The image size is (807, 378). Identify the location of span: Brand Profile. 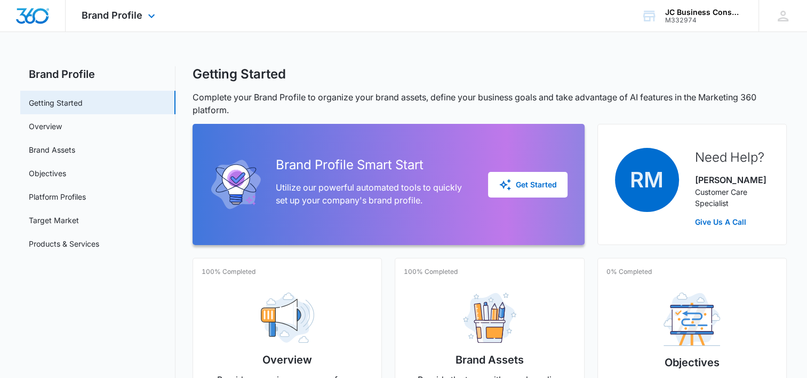
(112, 15).